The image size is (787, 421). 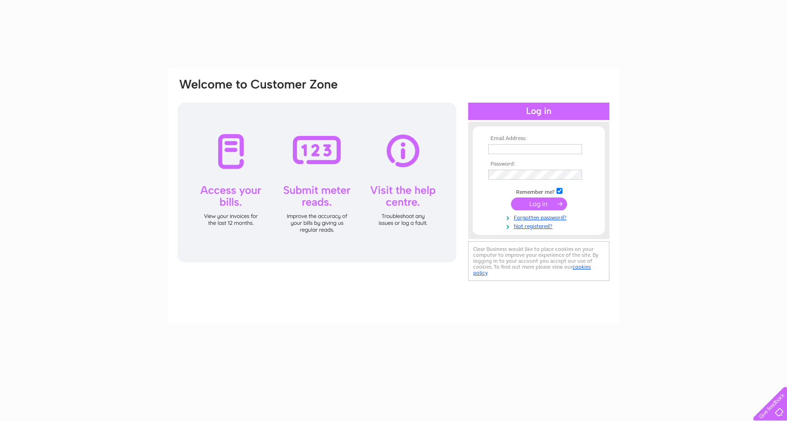 I want to click on th: Password:, so click(x=539, y=164).